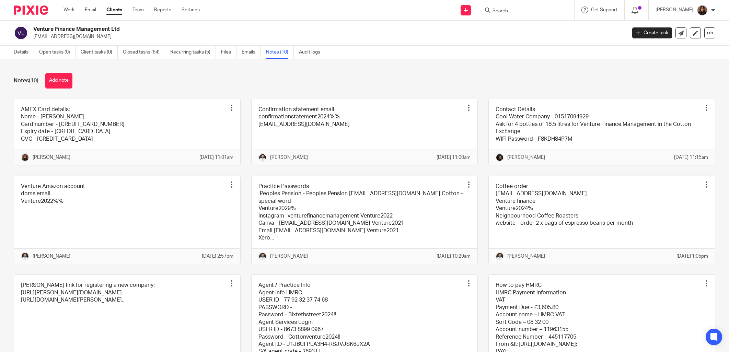 This screenshot has width=729, height=352. I want to click on a: Details, so click(24, 52).